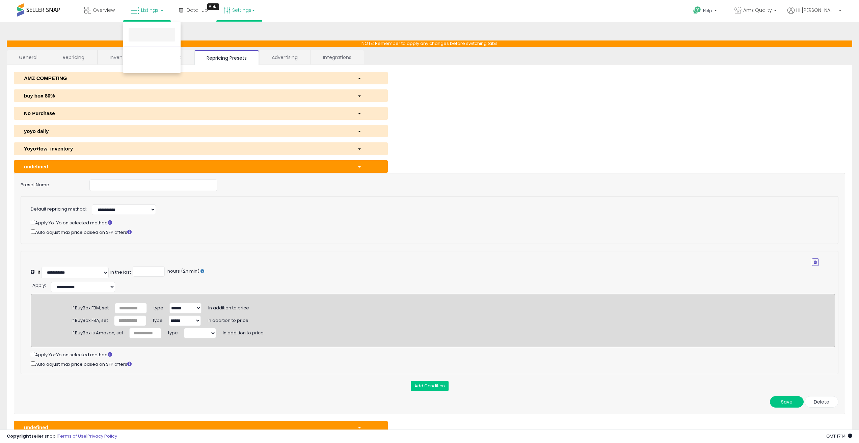 Image resolution: width=859 pixels, height=443 pixels. I want to click on p: NOTE: Remember to apply any changes before switching tabs, so click(429, 44).